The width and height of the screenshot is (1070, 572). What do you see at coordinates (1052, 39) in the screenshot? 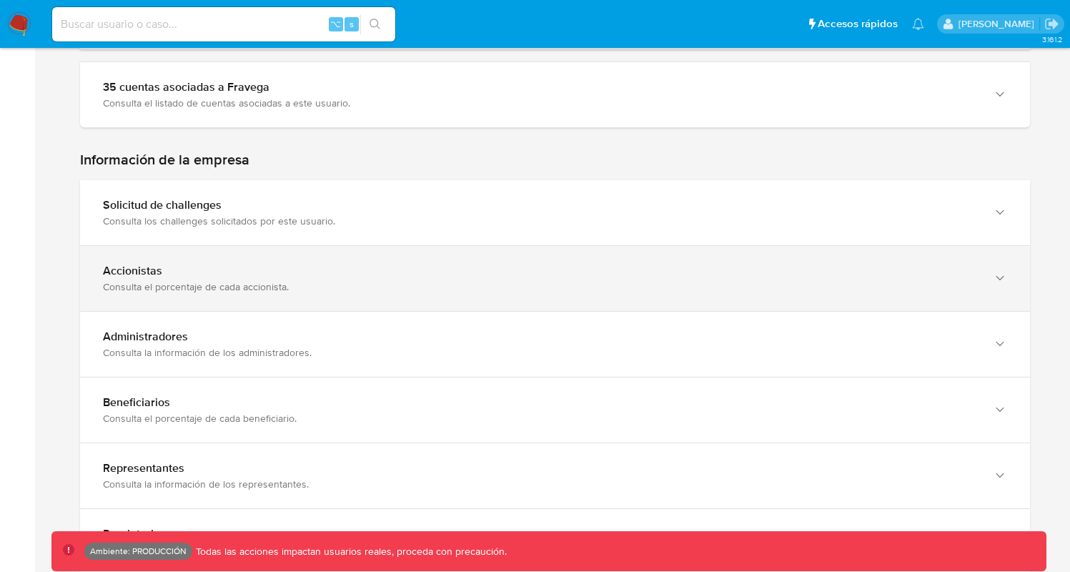
I see `span: 3.161.2` at bounding box center [1052, 39].